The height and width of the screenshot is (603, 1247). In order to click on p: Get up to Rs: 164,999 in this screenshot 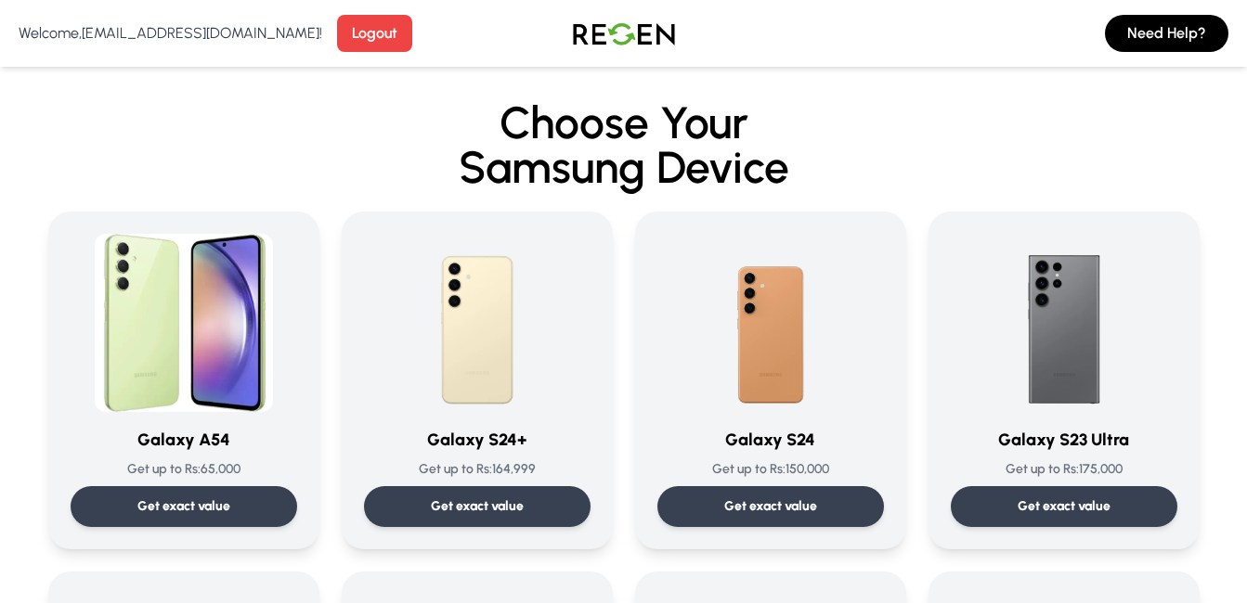, I will do `click(477, 470)`.